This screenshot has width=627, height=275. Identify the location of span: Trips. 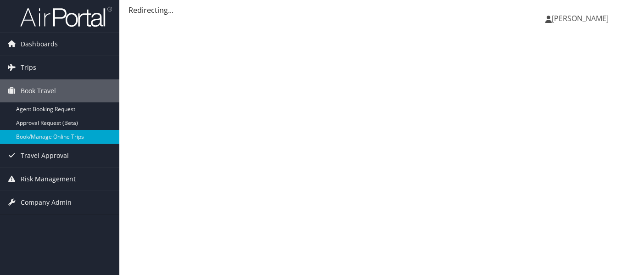
(28, 67).